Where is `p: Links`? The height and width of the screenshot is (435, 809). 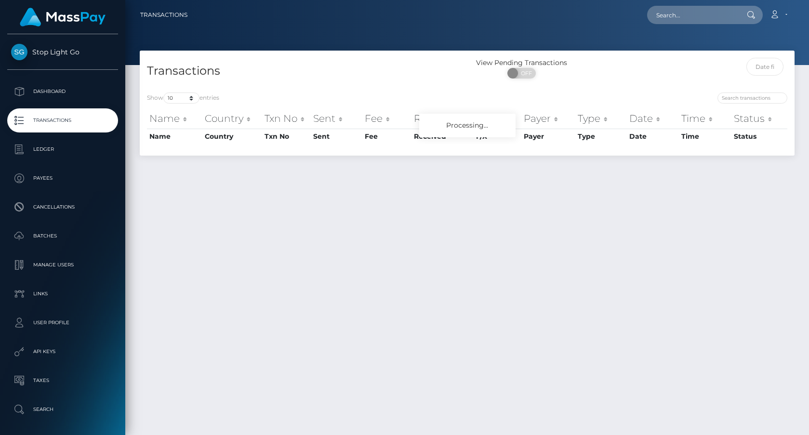
p: Links is located at coordinates (63, 294).